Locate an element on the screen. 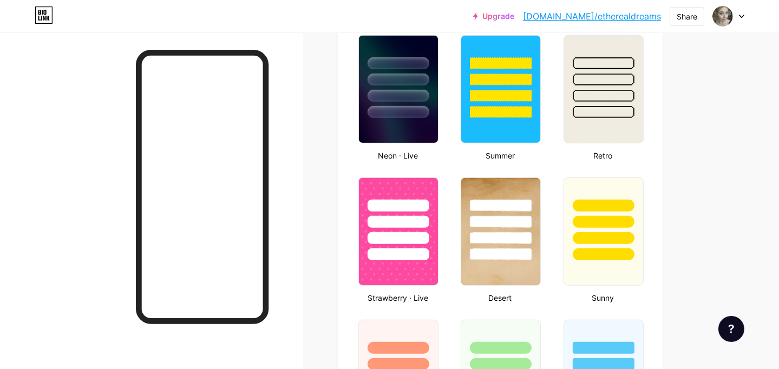 The width and height of the screenshot is (779, 369). div: Desert is located at coordinates (500, 298).